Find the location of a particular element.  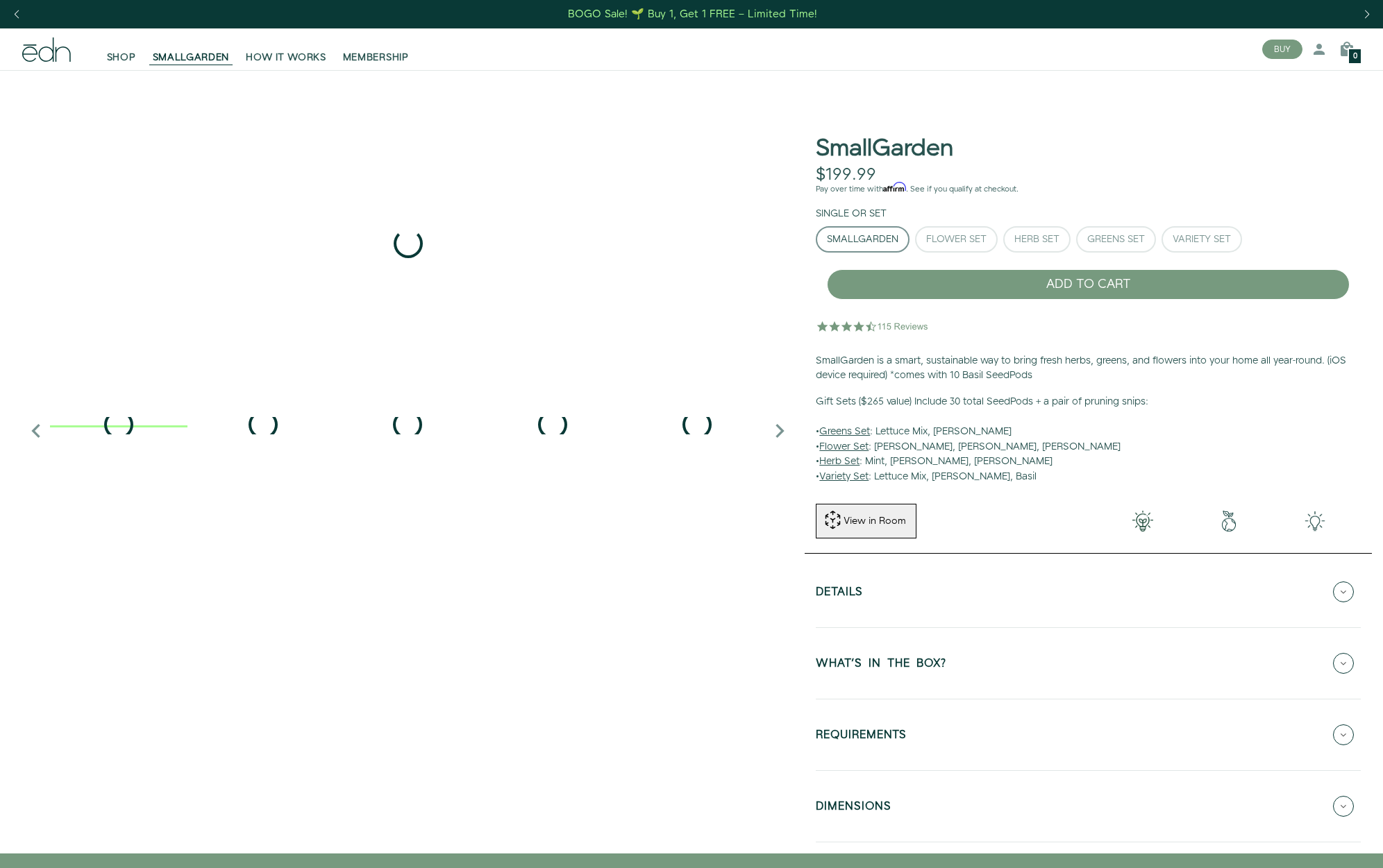

span: 0 is located at coordinates (1355, 57).